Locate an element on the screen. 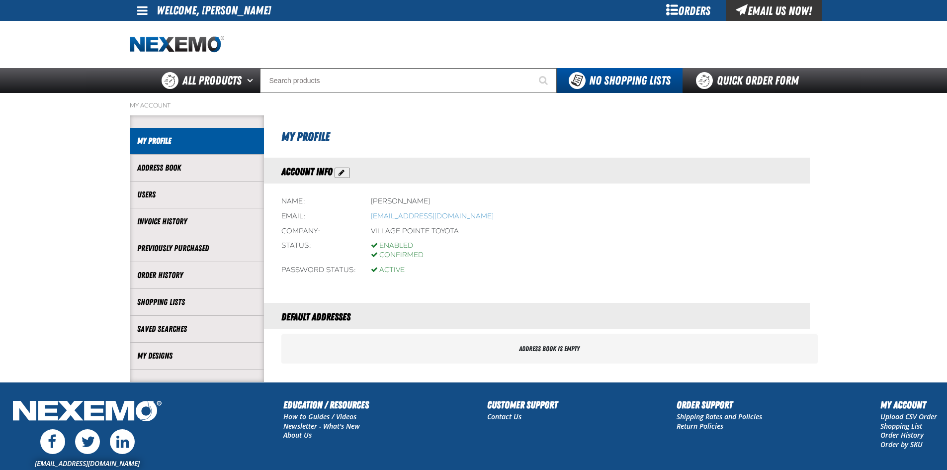 Image resolution: width=947 pixels, height=470 pixels. a: Address Book is located at coordinates (197, 168).